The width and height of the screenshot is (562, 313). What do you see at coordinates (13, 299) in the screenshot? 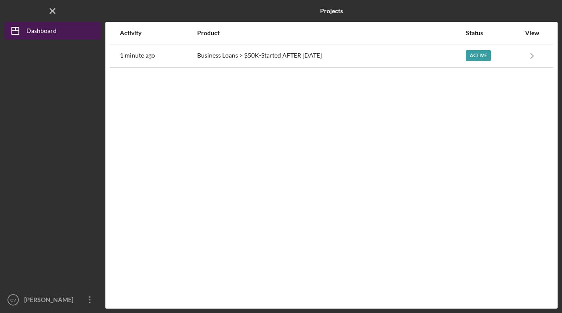
I see `text: CV` at bounding box center [13, 299].